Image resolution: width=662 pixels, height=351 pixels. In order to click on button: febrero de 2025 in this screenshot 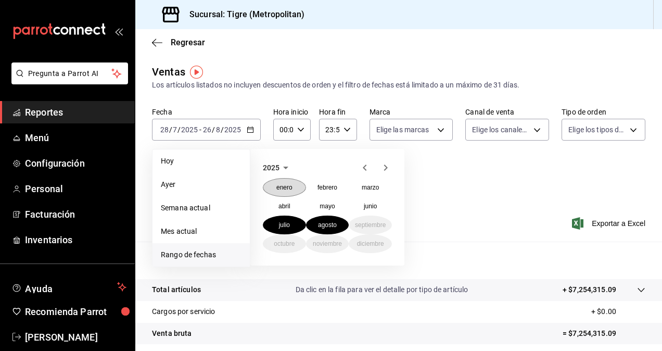, I will do `click(327, 187)`.